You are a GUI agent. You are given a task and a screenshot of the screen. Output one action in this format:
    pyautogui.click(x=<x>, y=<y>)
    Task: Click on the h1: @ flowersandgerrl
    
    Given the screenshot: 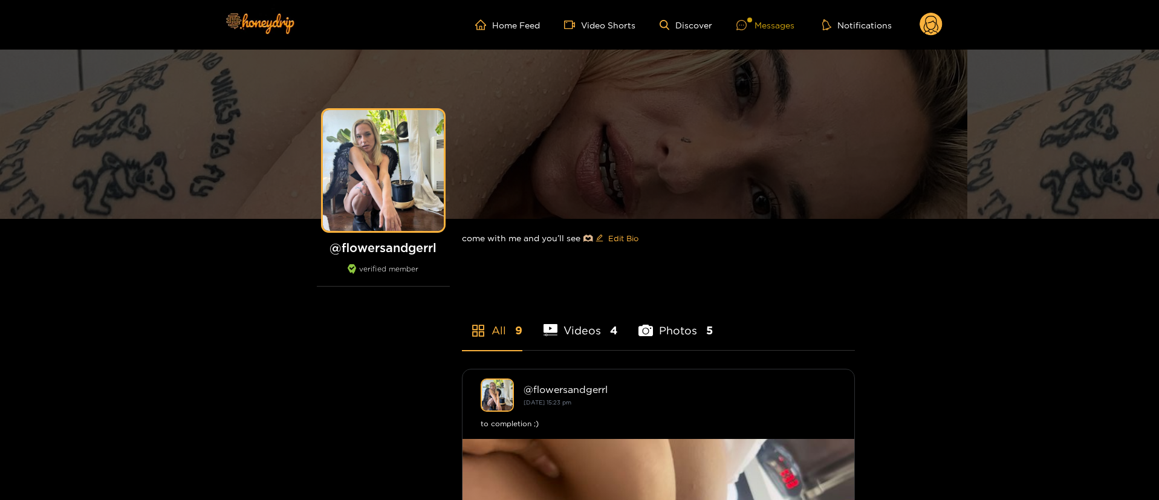 What is the action you would take?
    pyautogui.click(x=383, y=247)
    